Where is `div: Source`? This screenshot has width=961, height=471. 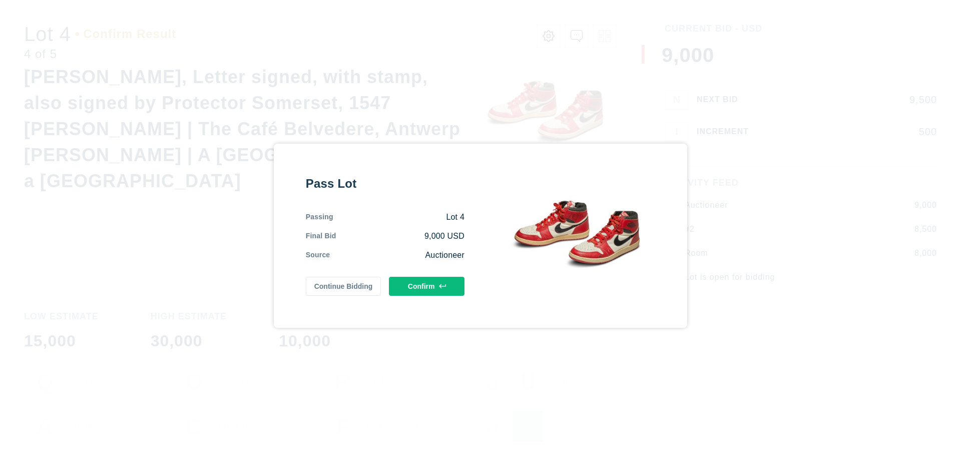
div: Source is located at coordinates (318, 255).